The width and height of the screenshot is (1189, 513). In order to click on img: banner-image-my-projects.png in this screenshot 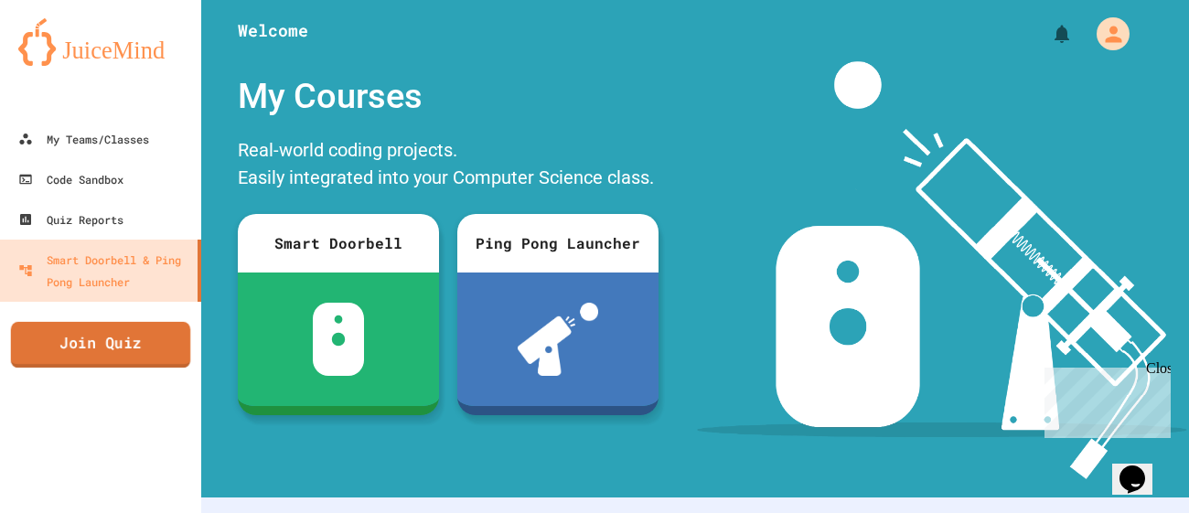, I will do `click(942, 270)`.